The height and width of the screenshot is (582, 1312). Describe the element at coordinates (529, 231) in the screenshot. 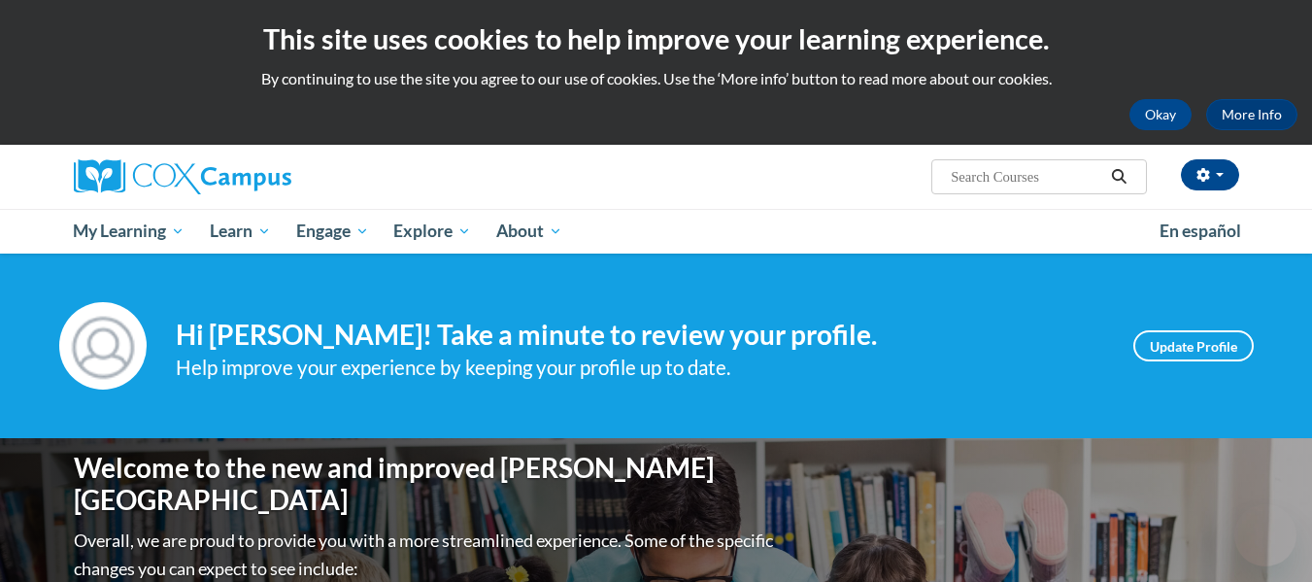

I see `a: About` at that location.